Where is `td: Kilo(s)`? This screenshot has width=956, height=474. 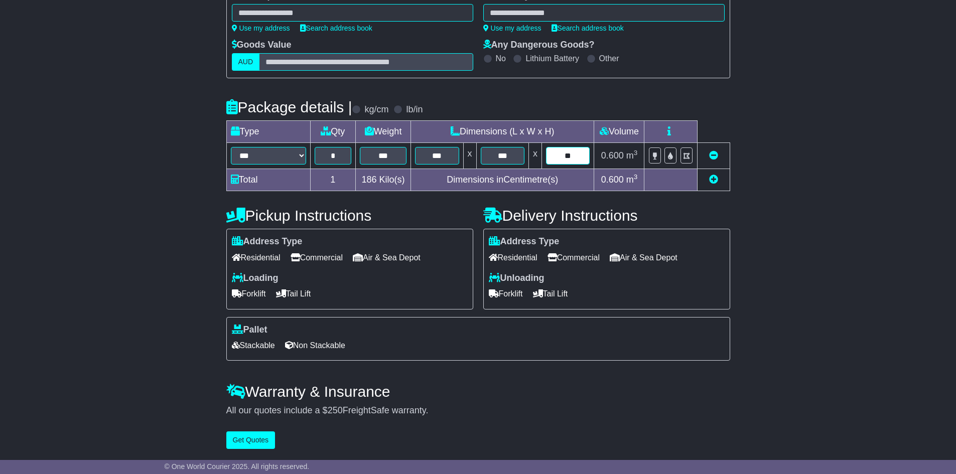 td: Kilo(s) is located at coordinates (384, 180).